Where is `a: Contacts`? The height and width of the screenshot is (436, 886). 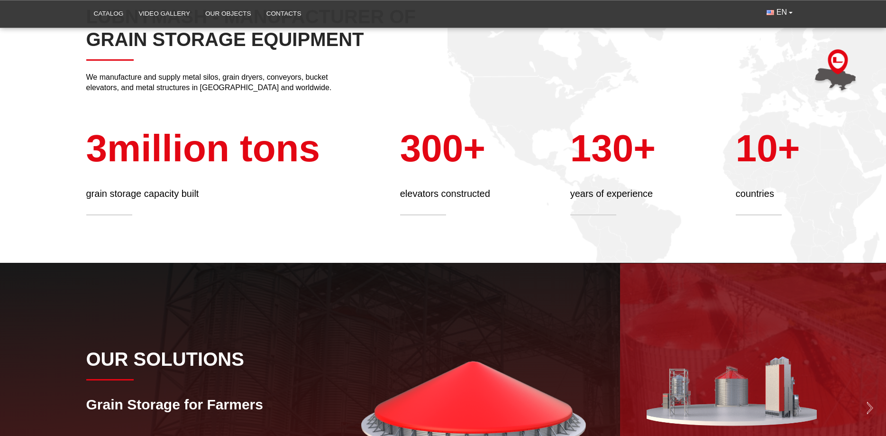
a: Contacts is located at coordinates (284, 14).